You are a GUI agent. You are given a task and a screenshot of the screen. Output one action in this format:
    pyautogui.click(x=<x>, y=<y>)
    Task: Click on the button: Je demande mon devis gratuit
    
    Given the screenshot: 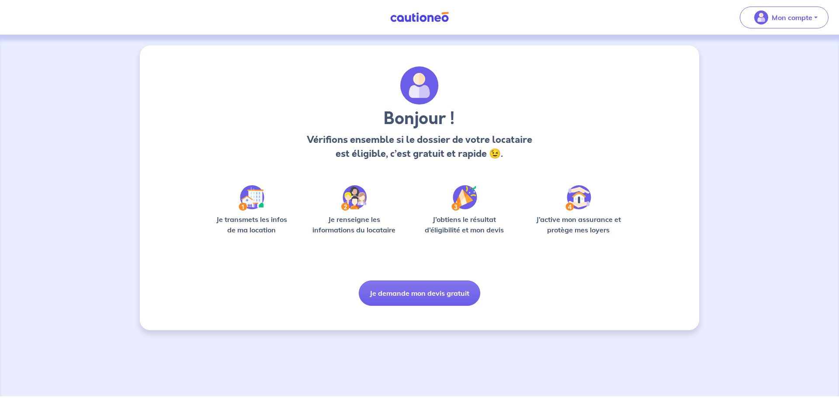 What is the action you would take?
    pyautogui.click(x=420, y=293)
    